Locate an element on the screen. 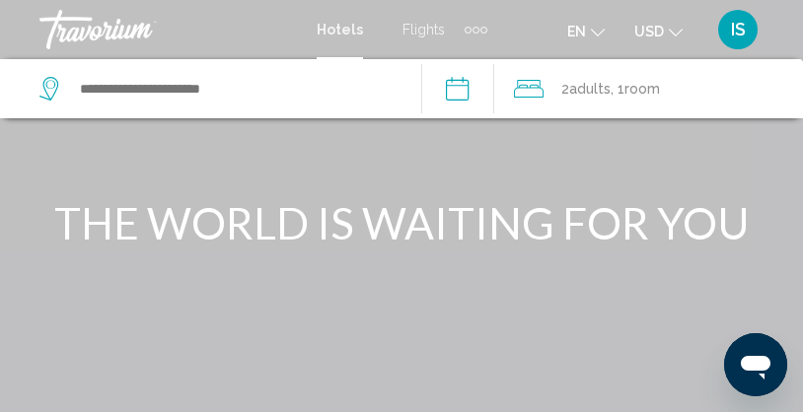 Image resolution: width=803 pixels, height=412 pixels. span: en is located at coordinates (576, 32).